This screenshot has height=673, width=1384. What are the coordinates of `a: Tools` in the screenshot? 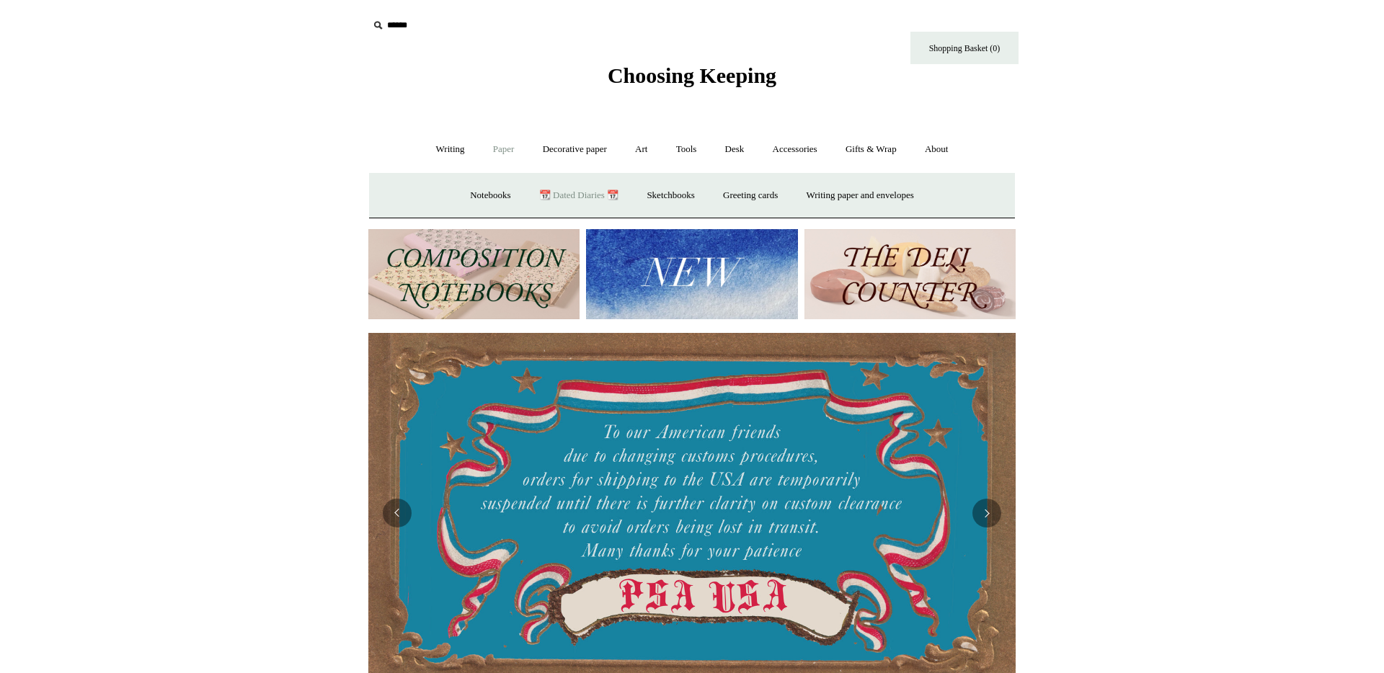 It's located at (686, 149).